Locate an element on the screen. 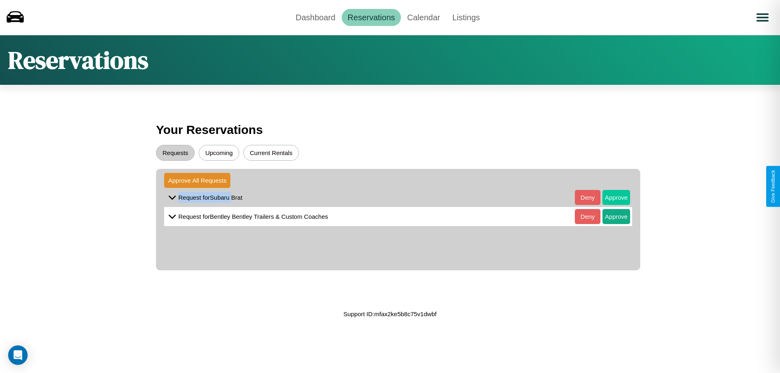 This screenshot has height=373, width=780. a: Calendar is located at coordinates (423, 17).